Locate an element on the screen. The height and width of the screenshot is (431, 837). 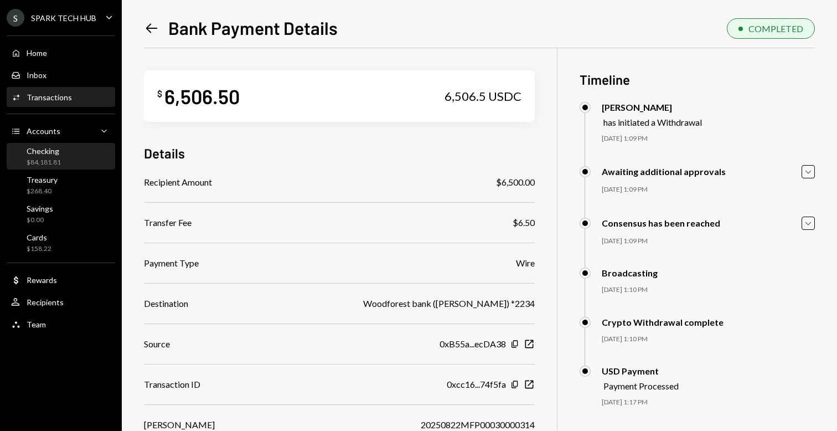
a: Cards$158.22 is located at coordinates (61, 242).